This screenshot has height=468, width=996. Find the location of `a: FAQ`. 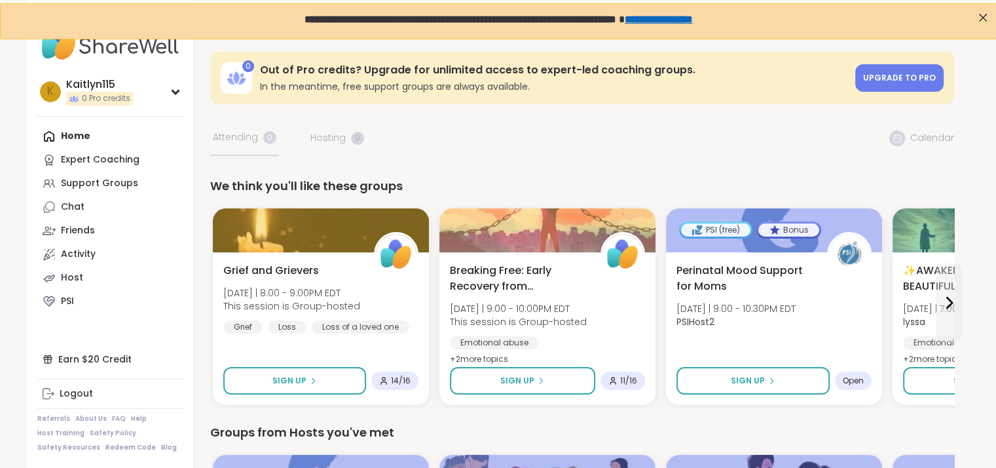

a: FAQ is located at coordinates (119, 419).